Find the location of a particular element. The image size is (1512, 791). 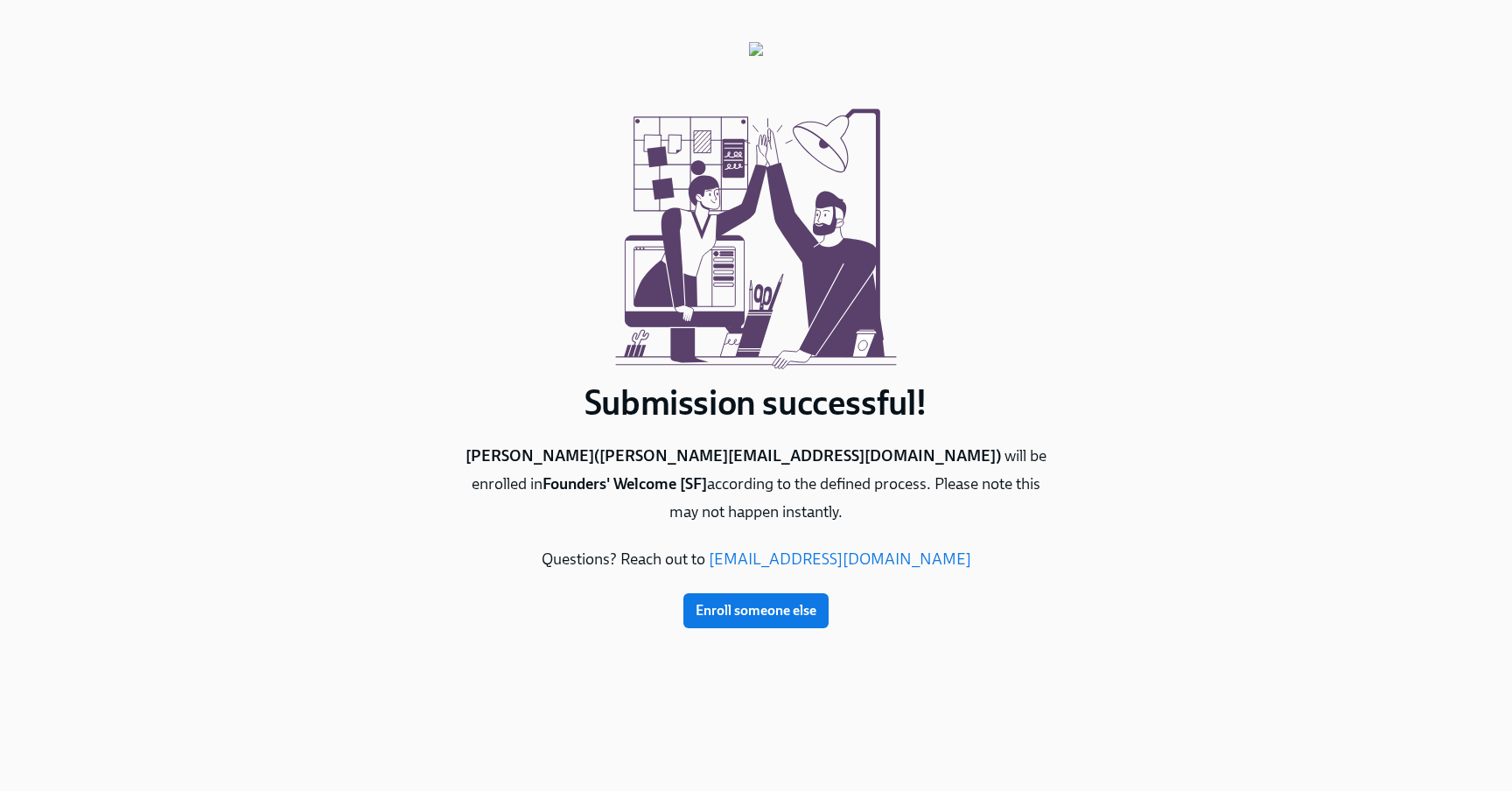

h1: Submission successful! is located at coordinates (756, 402).